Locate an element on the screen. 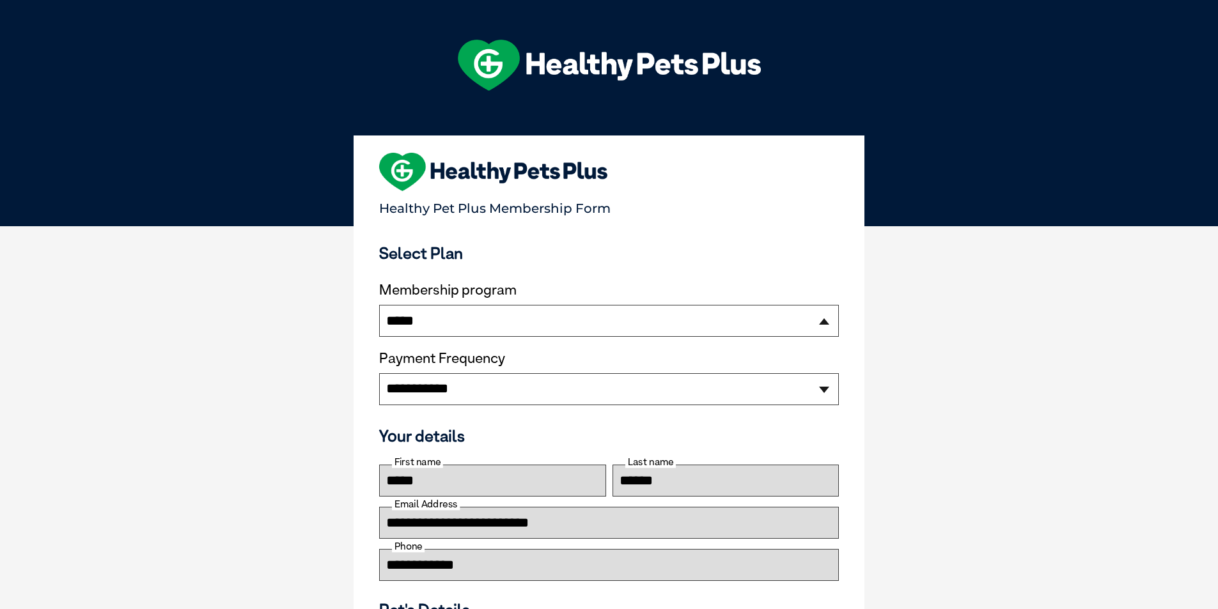 The height and width of the screenshot is (609, 1218). label: Email Address is located at coordinates (426, 504).